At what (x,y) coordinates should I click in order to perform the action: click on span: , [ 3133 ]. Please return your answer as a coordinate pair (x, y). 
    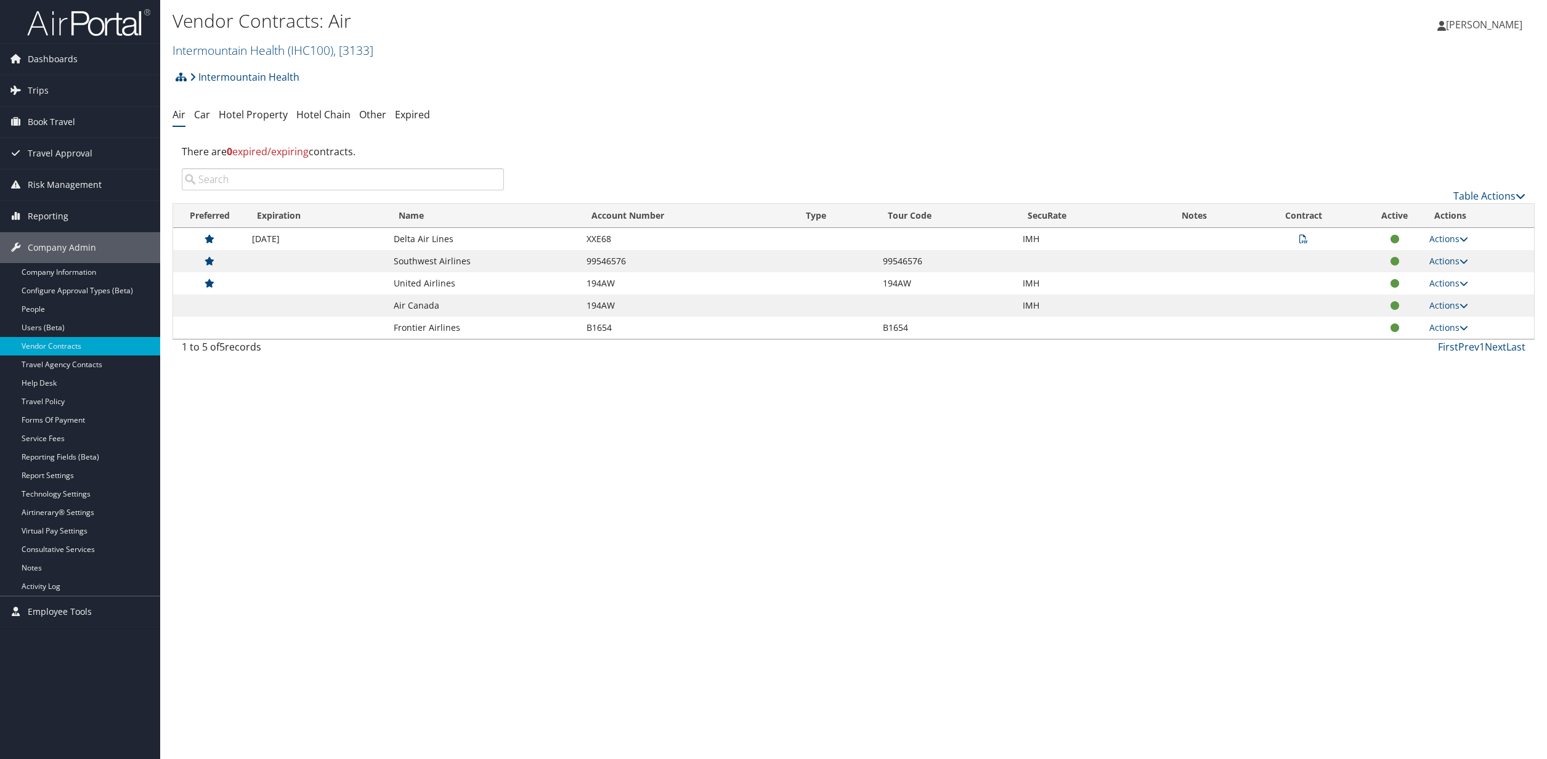
    Looking at the image, I should click on (353, 50).